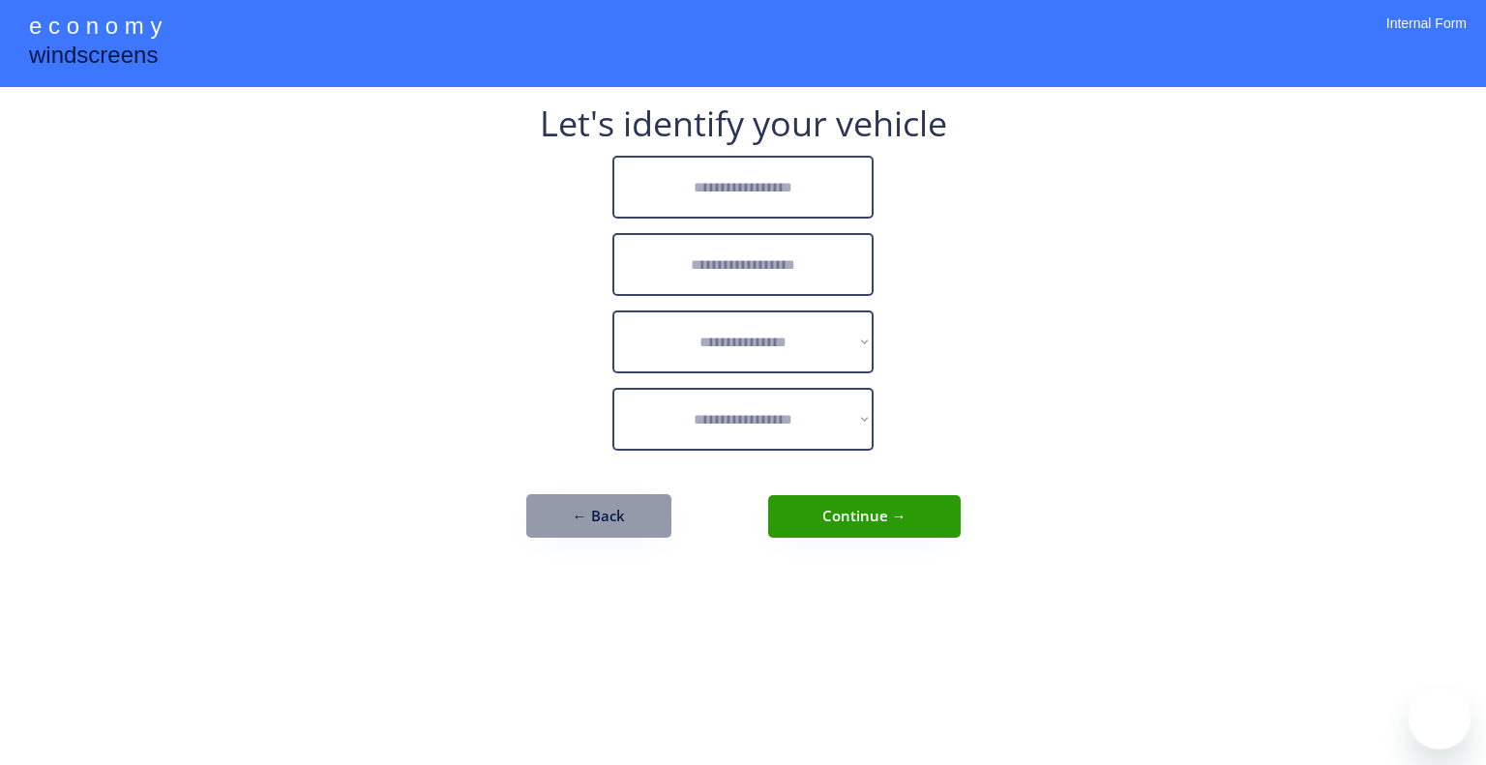  What do you see at coordinates (599, 516) in the screenshot?
I see `button: ← Back` at bounding box center [599, 516].